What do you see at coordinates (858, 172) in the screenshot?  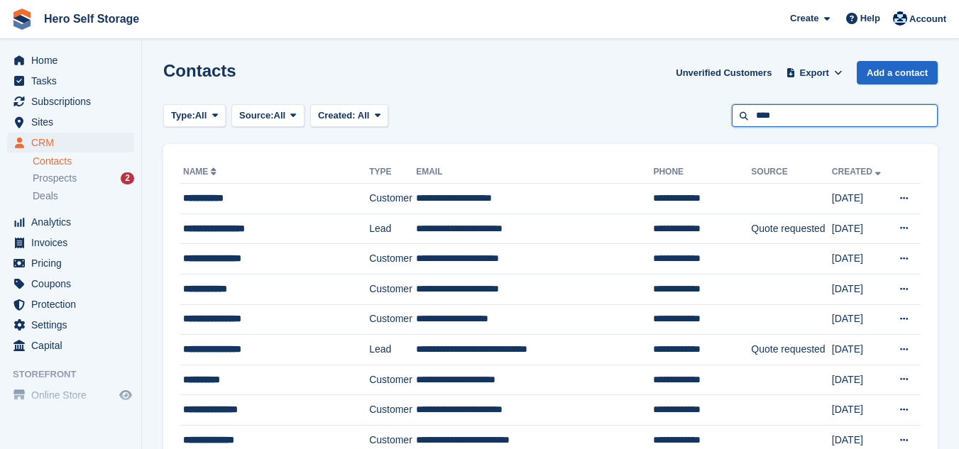 I see `a: Created` at bounding box center [858, 172].